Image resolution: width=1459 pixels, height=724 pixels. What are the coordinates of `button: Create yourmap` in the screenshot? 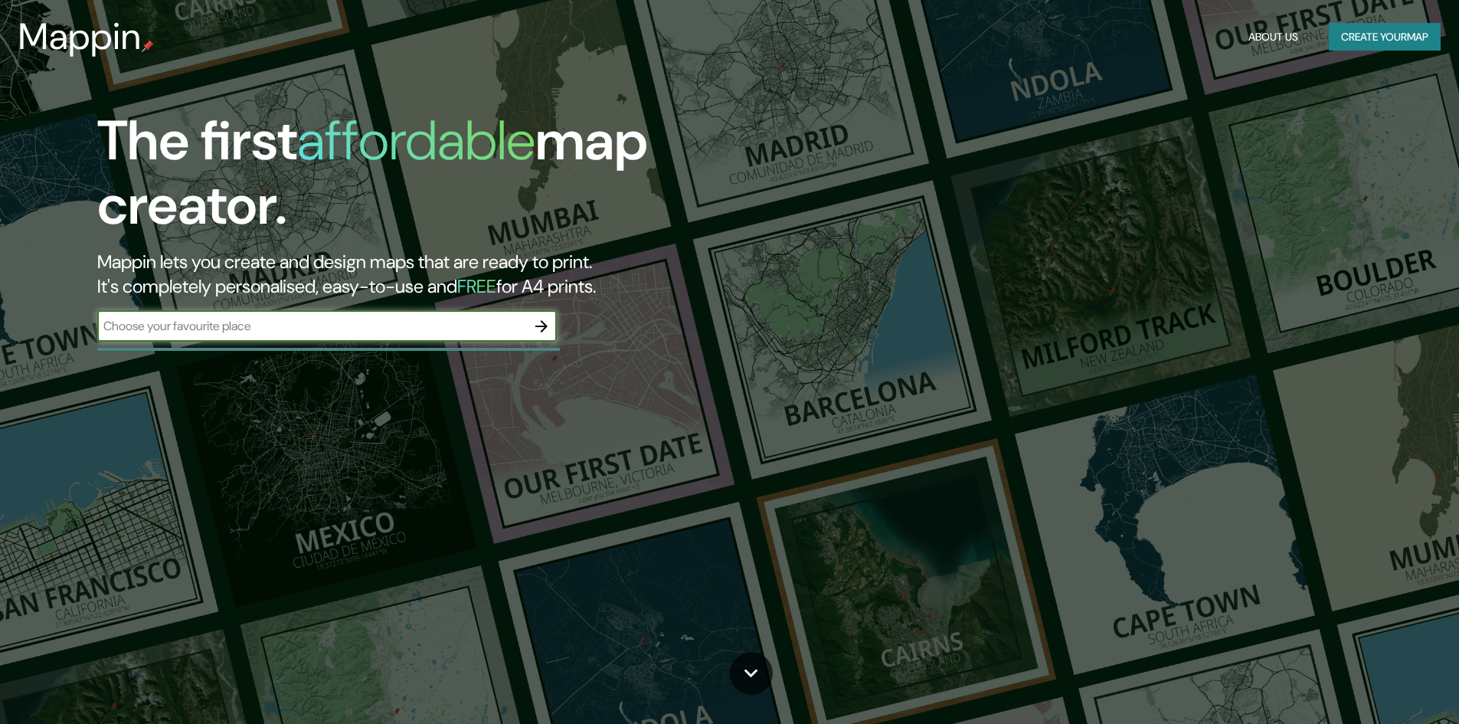 It's located at (1385, 37).